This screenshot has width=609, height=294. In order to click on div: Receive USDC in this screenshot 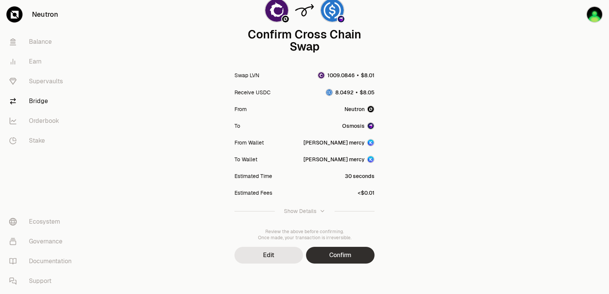, I will do `click(252, 93)`.